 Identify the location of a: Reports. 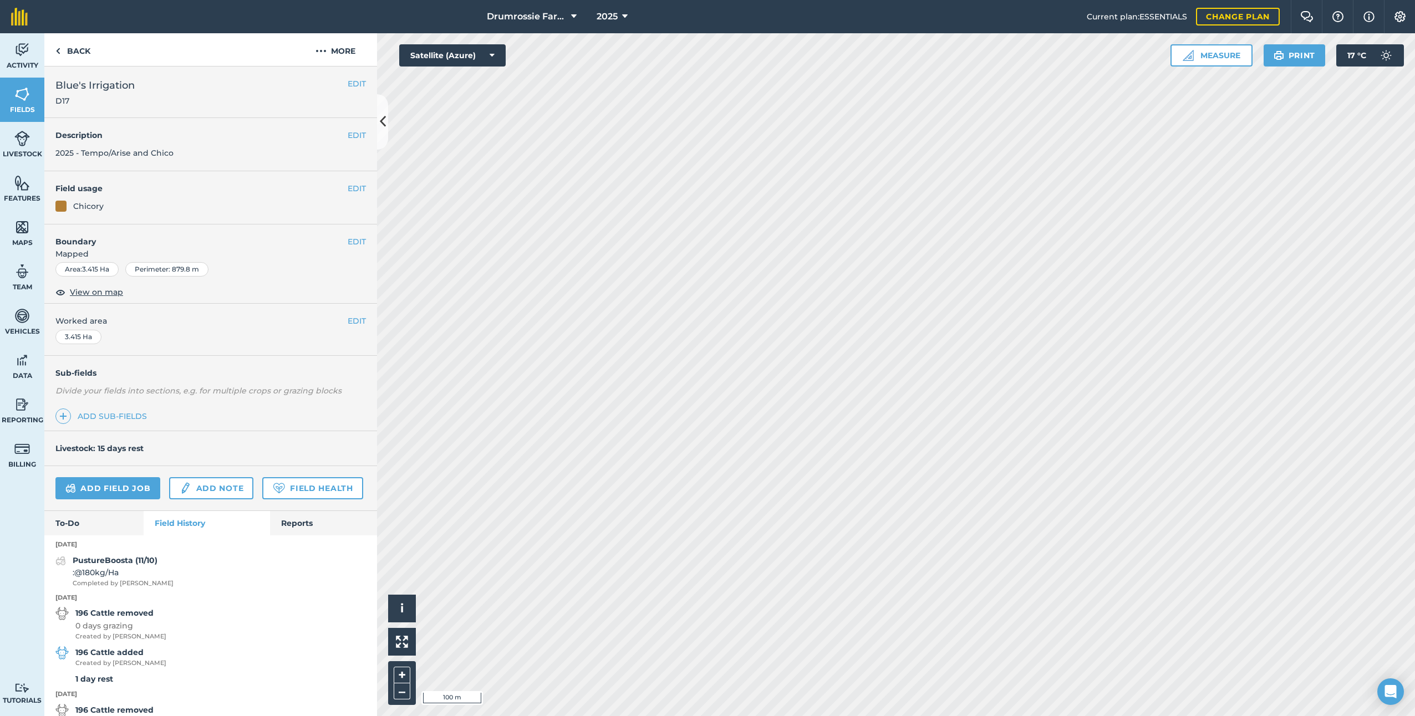
(323, 523).